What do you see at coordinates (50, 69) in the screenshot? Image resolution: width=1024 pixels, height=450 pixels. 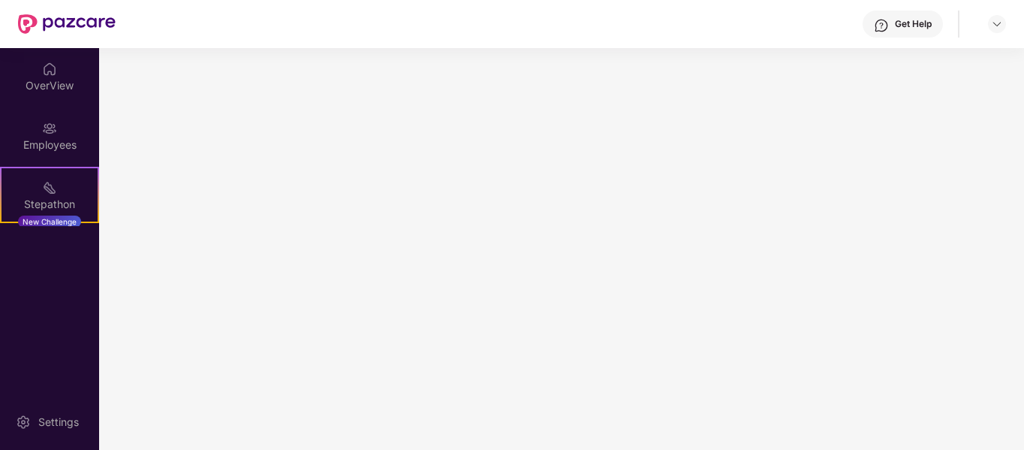 I see `img: svg+xml;base64,PHN2ZyBpZD0iSG9tZSIgeG1sbnM9Imh0dHA6Ly93d3cudzMub3JnLzIwMDAvc3ZnIiB3aWR0aD0iMjAiIG...` at bounding box center [50, 69].